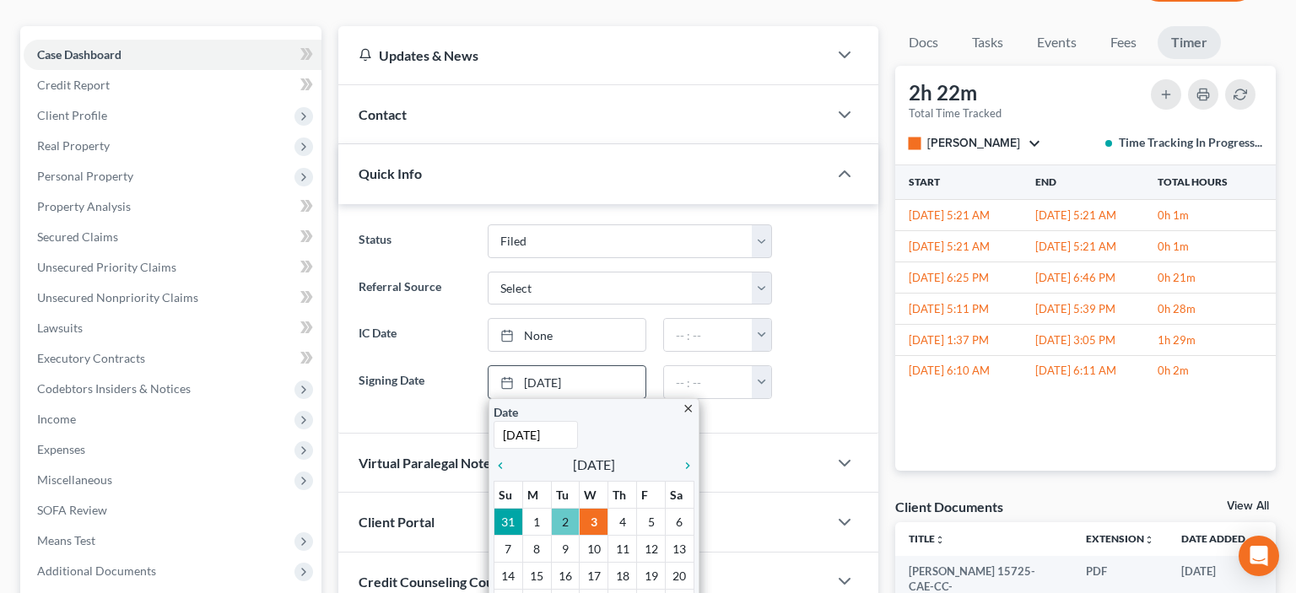  I want to click on th: F, so click(651, 494).